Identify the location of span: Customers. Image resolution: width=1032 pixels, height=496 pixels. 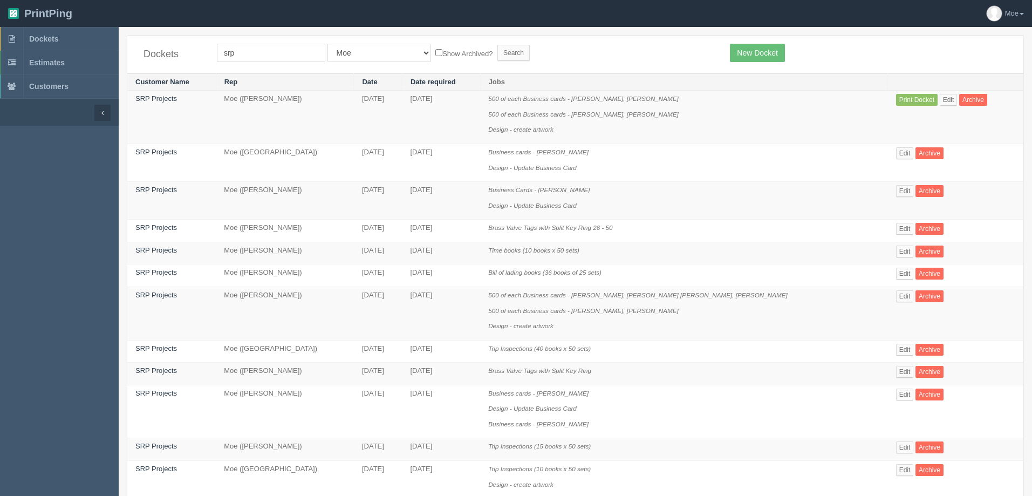
(49, 86).